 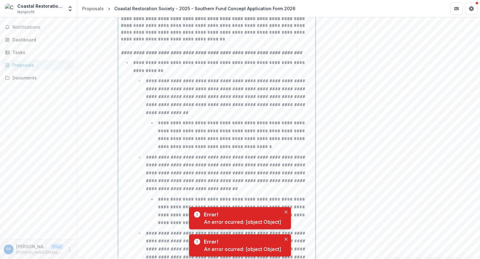 I want to click on div: Documents, so click(x=41, y=77).